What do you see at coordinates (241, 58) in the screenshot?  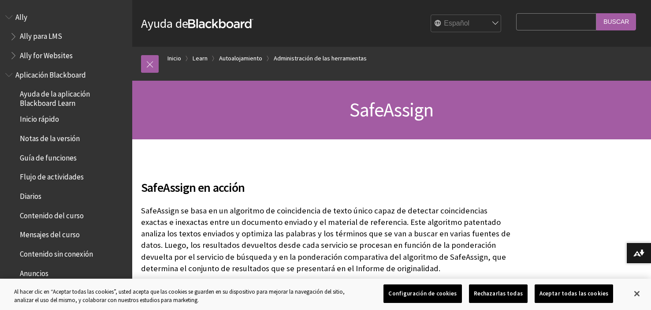 I see `a: Autoalojamiento` at bounding box center [241, 58].